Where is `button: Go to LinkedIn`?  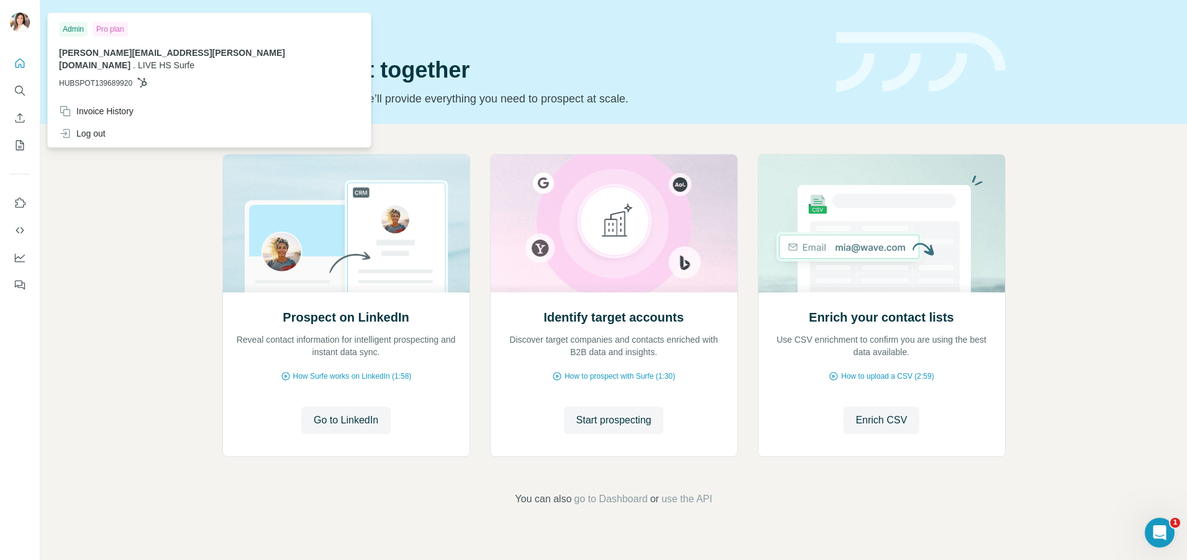
button: Go to LinkedIn is located at coordinates (346, 421).